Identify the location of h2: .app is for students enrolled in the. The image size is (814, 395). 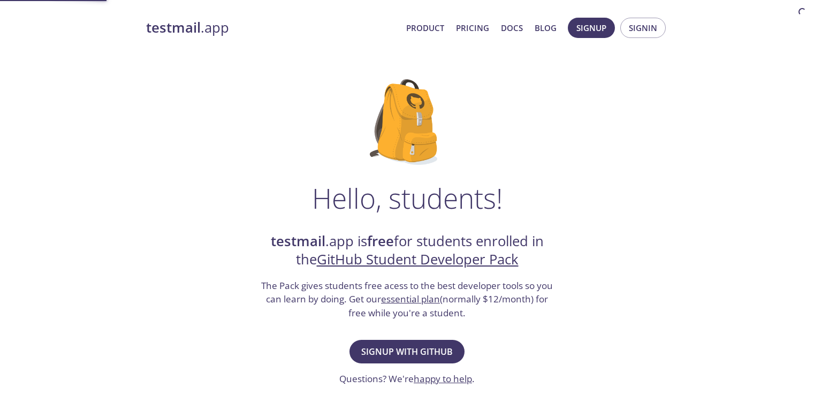
(407, 250).